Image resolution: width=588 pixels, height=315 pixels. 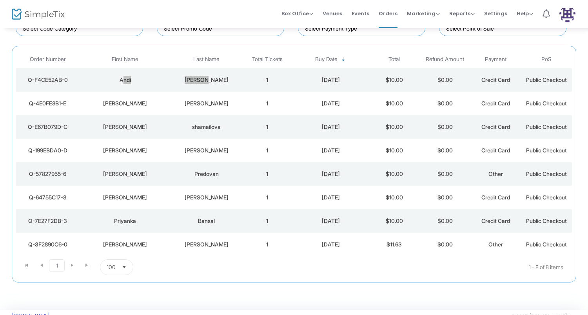 What do you see at coordinates (48, 59) in the screenshot?
I see `span: Order Number` at bounding box center [48, 59].